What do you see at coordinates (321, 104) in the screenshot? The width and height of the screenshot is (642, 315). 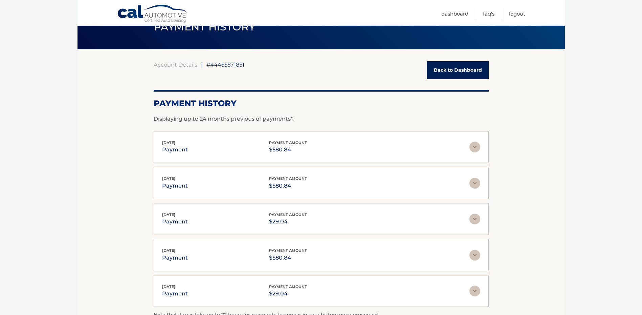 I see `h2: Payment History` at bounding box center [321, 104].